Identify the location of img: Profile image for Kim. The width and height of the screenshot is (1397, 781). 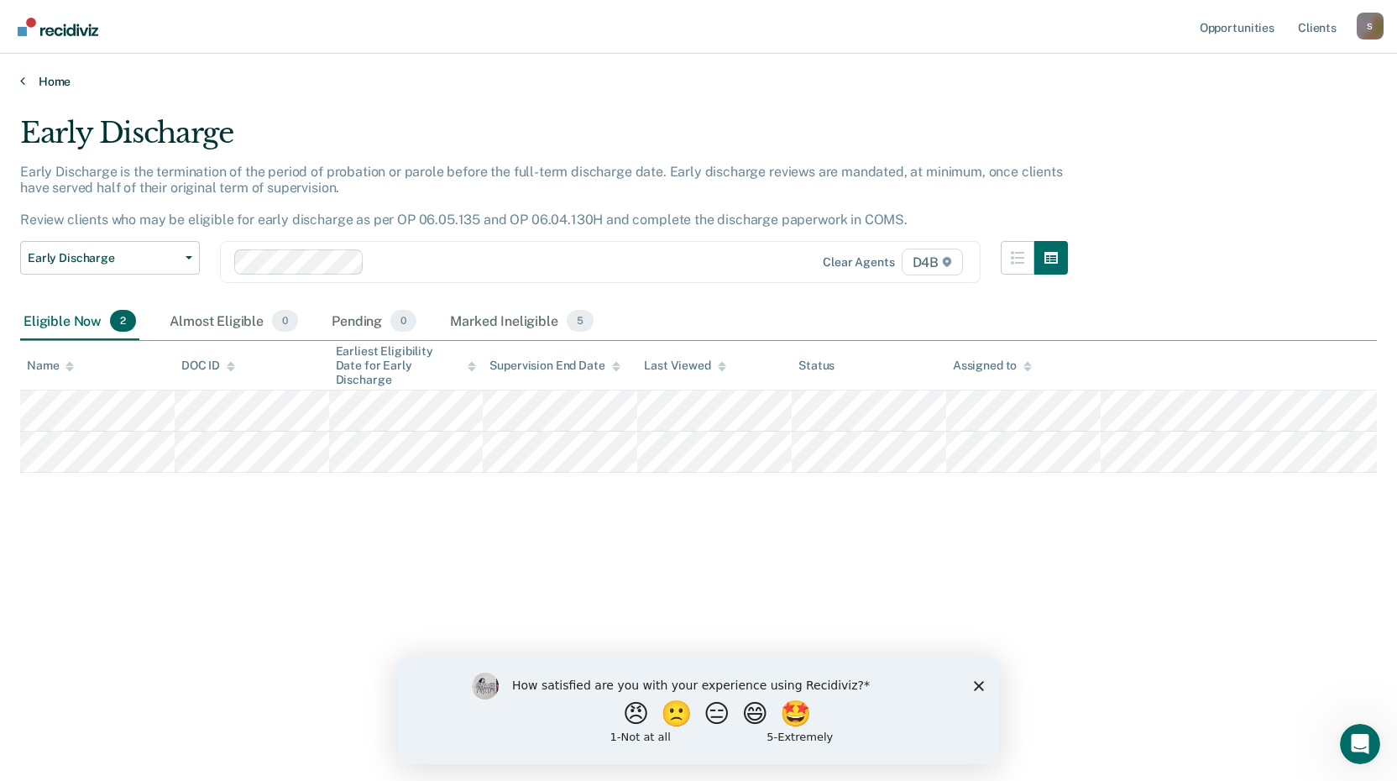
(87, 30).